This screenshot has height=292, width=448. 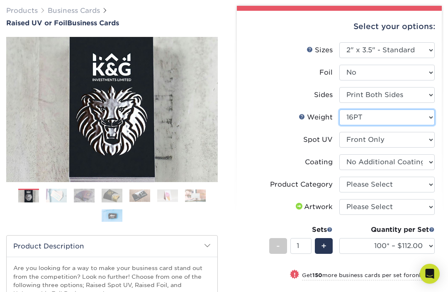 I want to click on a: Raised UV or FoilBusiness Cards, so click(x=112, y=23).